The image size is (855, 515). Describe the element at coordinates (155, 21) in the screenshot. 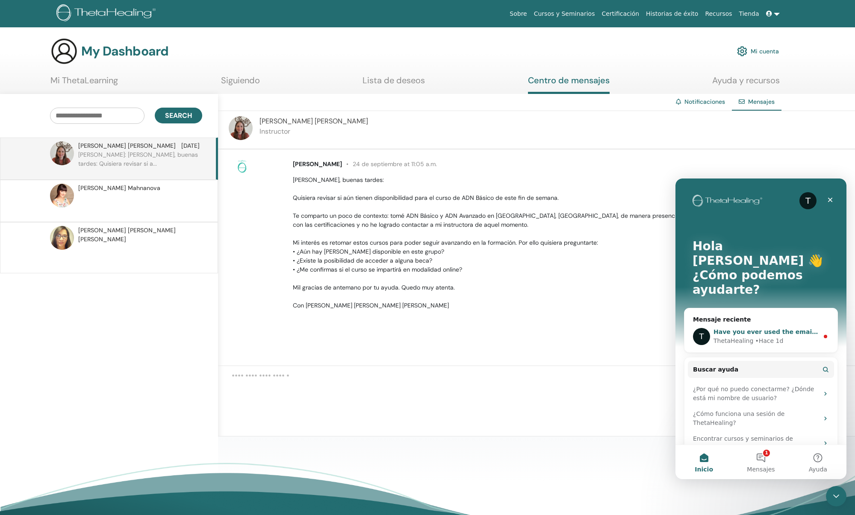

I see `div: Cerrar` at that location.